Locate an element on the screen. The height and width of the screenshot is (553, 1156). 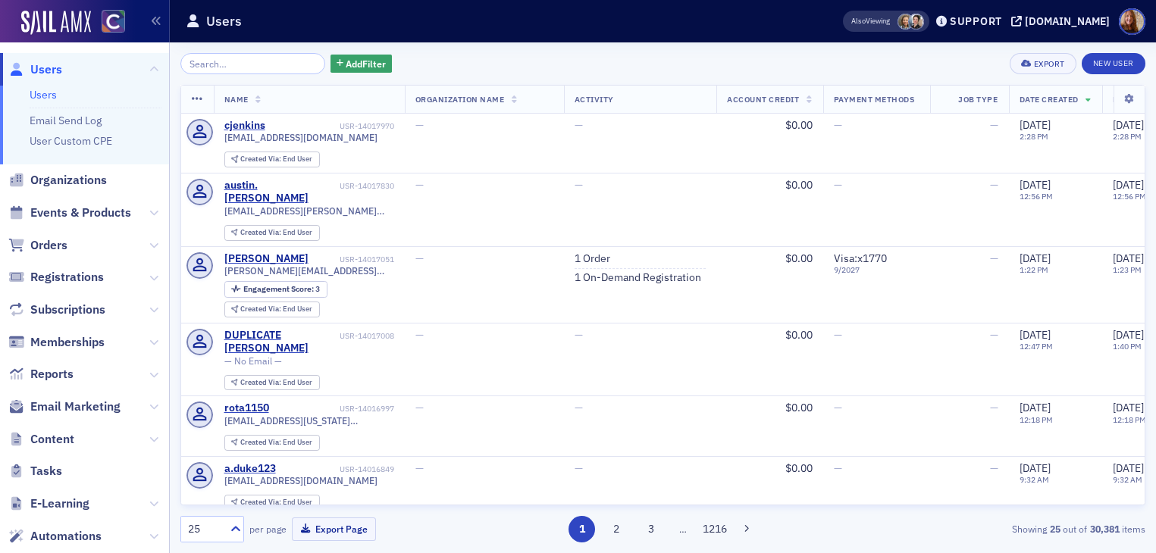
div: Export is located at coordinates (1049, 64).